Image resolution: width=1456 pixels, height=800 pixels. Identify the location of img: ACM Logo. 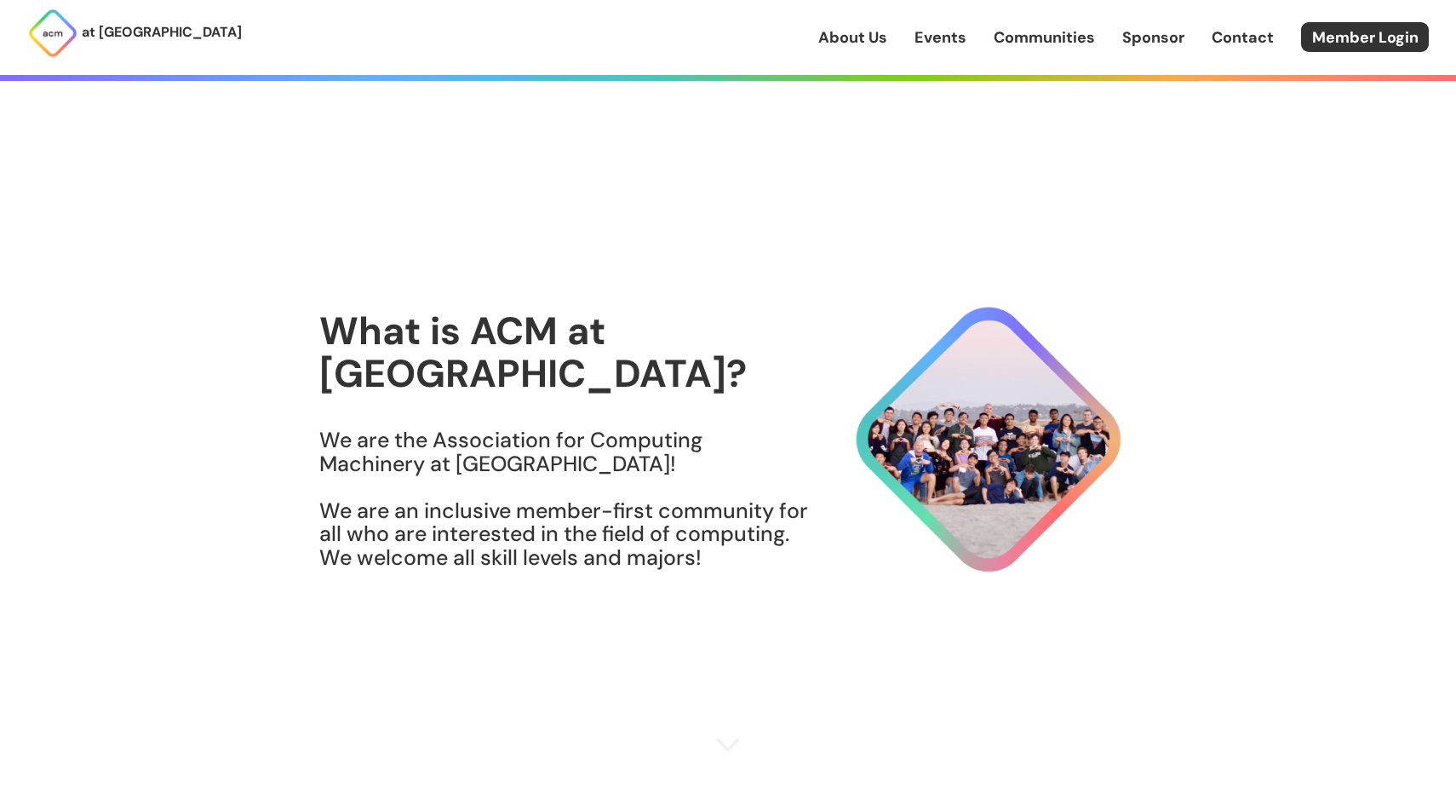
(53, 33).